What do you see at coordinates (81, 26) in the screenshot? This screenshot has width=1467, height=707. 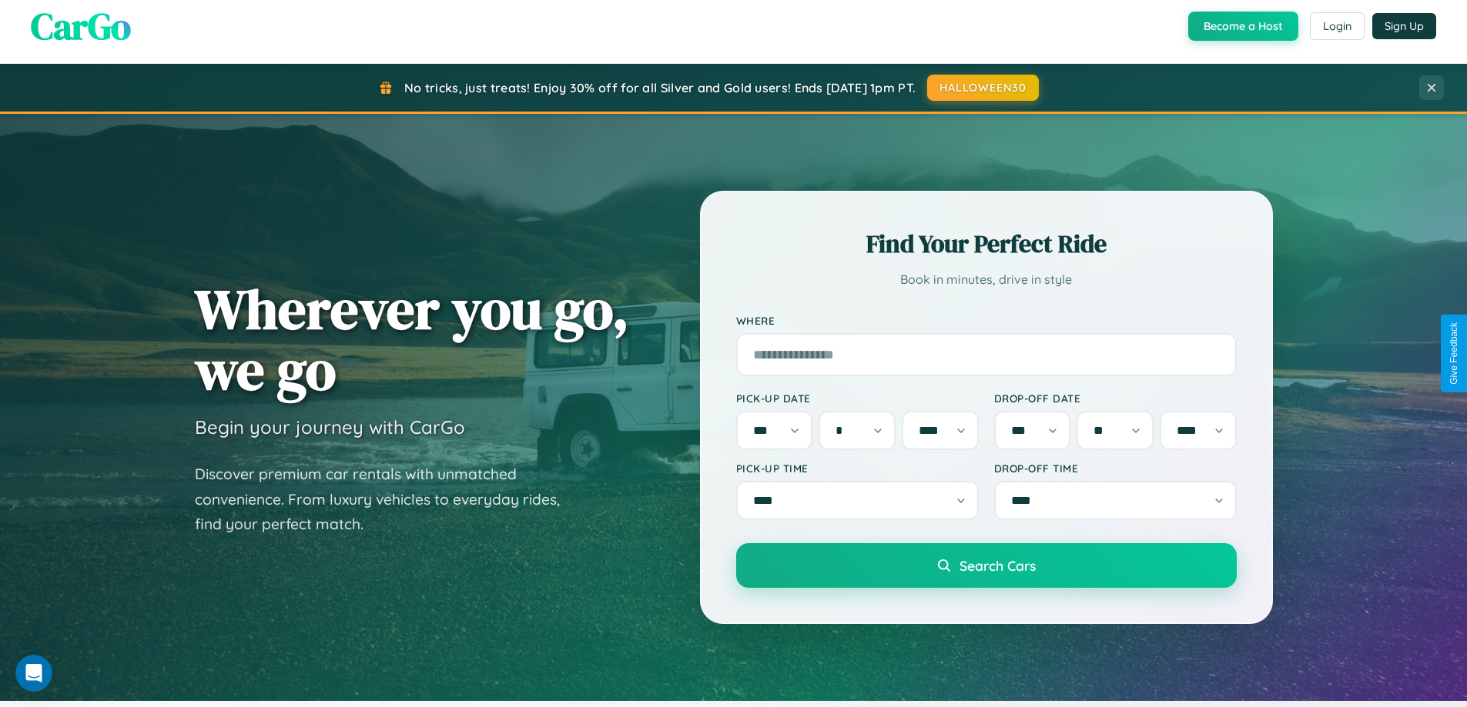 I see `span: CarGo` at bounding box center [81, 26].